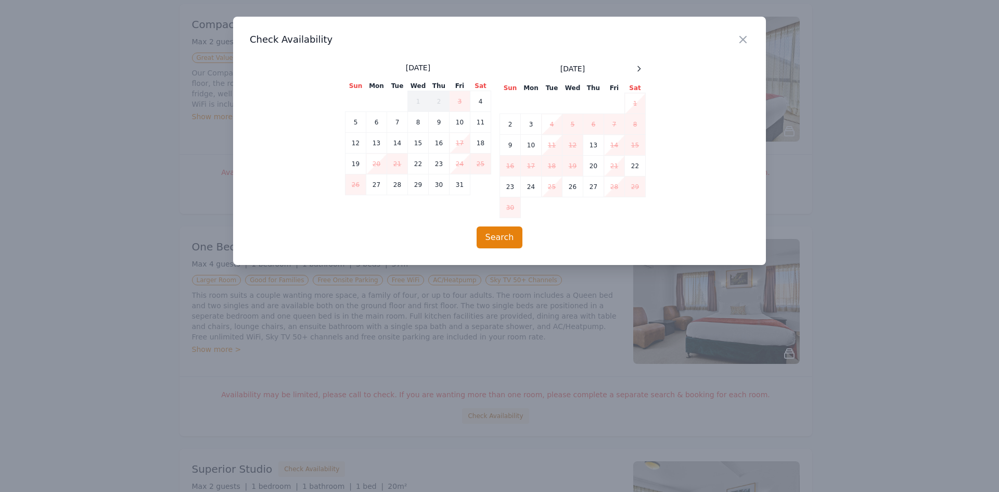 Image resolution: width=999 pixels, height=492 pixels. What do you see at coordinates (500, 40) in the screenshot?
I see `h3: Check Availability` at bounding box center [500, 40].